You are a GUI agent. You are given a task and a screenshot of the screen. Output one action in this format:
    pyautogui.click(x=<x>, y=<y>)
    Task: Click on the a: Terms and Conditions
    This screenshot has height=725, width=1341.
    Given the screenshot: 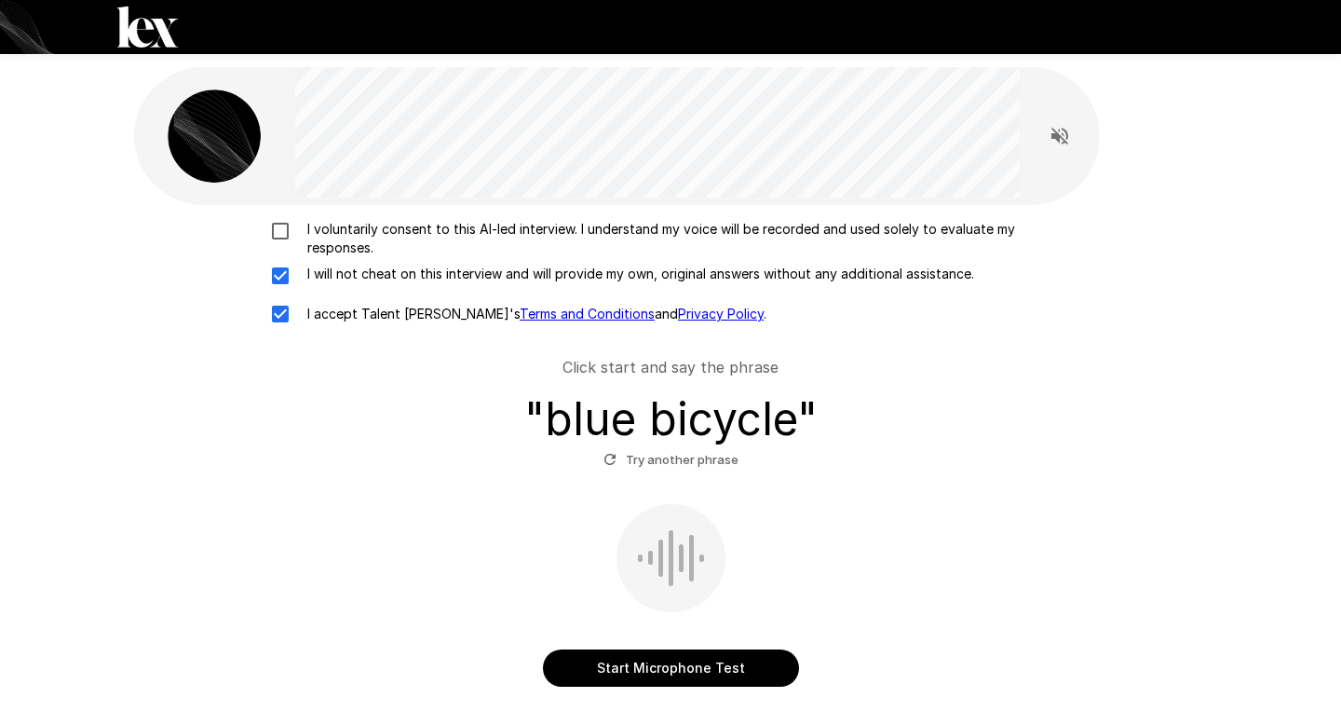 What is the action you would take?
    pyautogui.click(x=587, y=313)
    